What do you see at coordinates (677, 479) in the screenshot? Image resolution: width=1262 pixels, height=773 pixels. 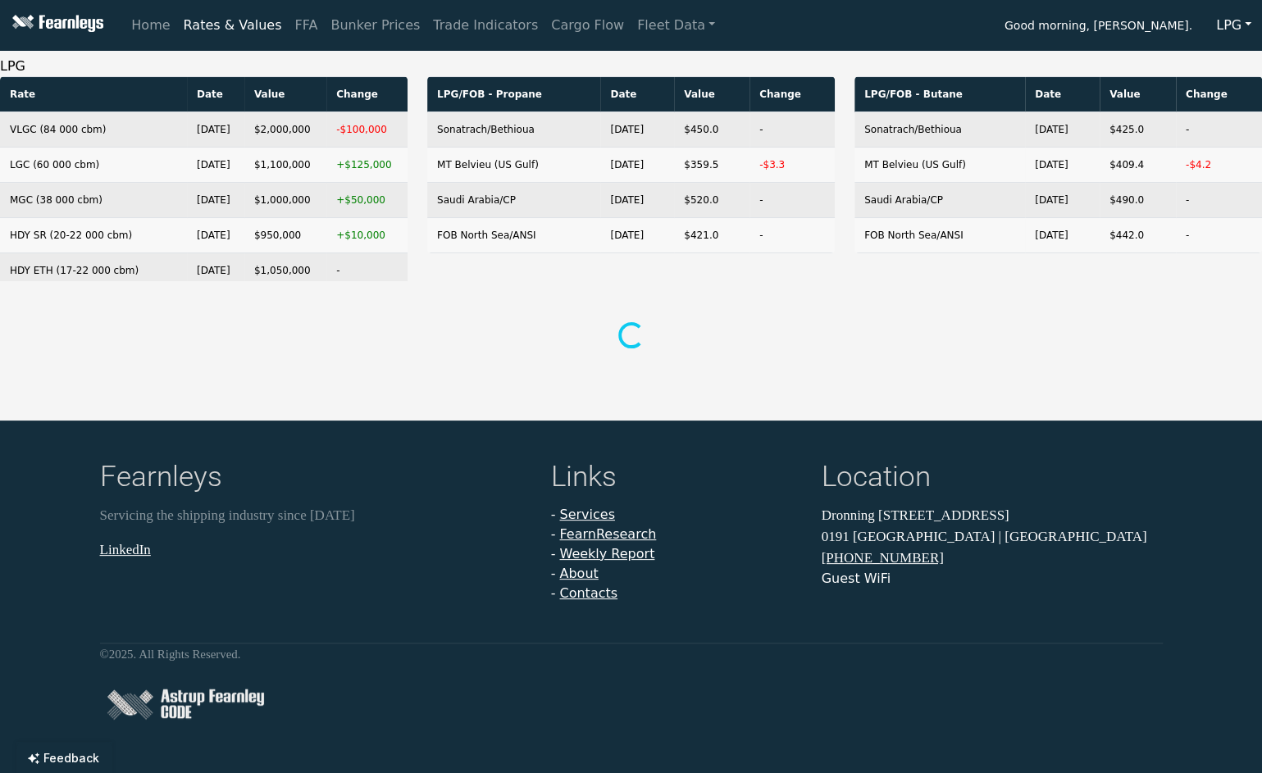 I see `h4: Links` at bounding box center [677, 479].